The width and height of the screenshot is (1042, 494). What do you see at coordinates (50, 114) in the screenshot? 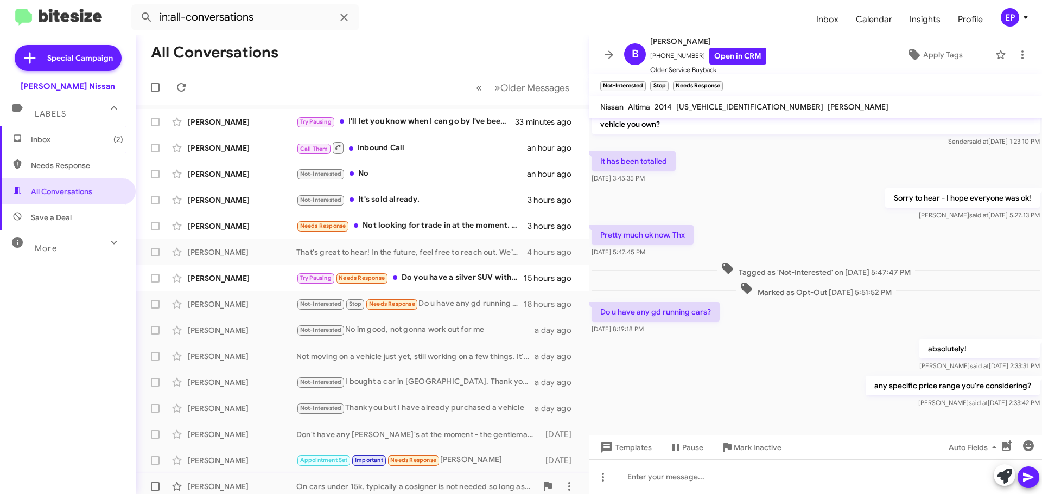
I see `span: Labels` at bounding box center [50, 114].